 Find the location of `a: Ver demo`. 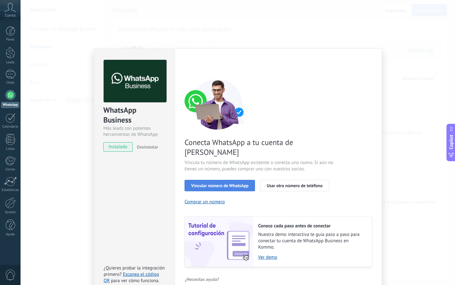

a: Ver demo is located at coordinates (312, 257).